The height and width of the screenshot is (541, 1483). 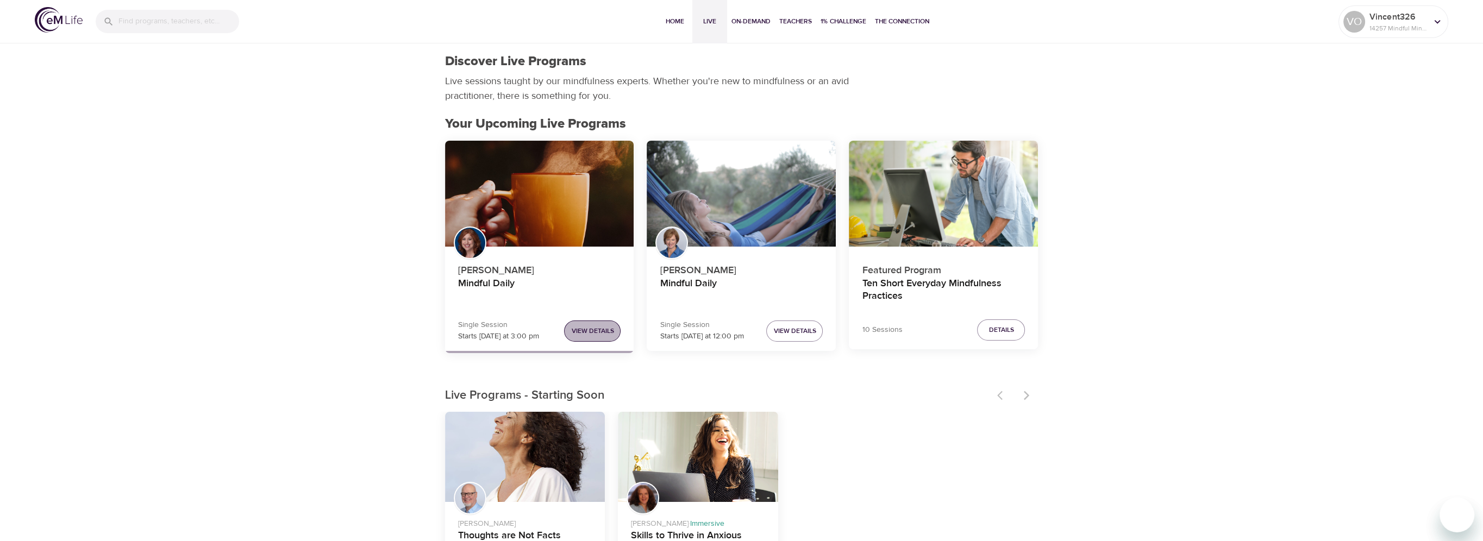 What do you see at coordinates (843, 21) in the screenshot?
I see `span: 1% Challenge` at bounding box center [843, 21].